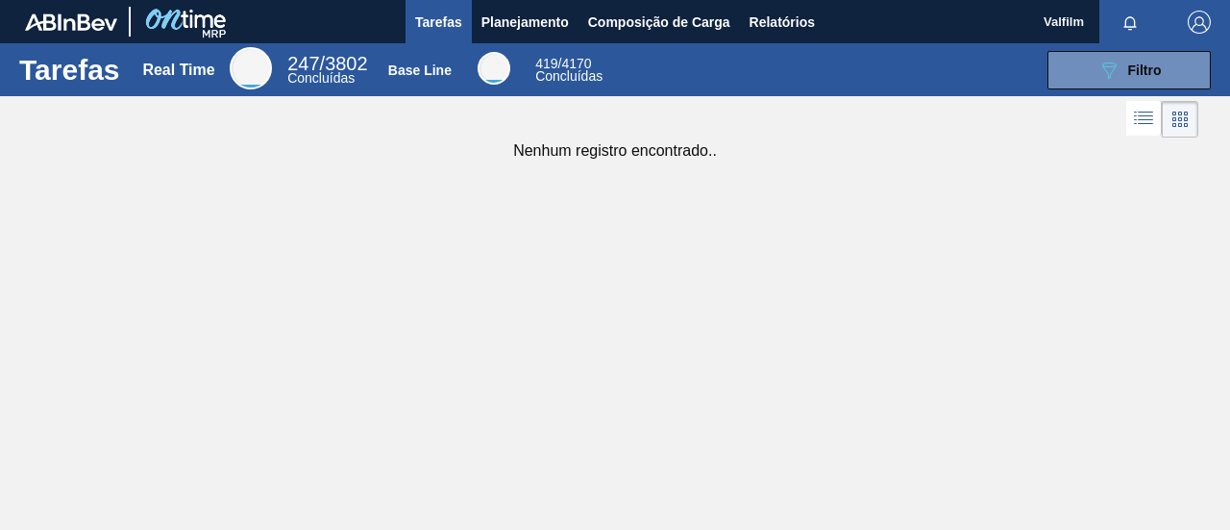 This screenshot has width=1230, height=530. I want to click on h1: Tarefas, so click(69, 69).